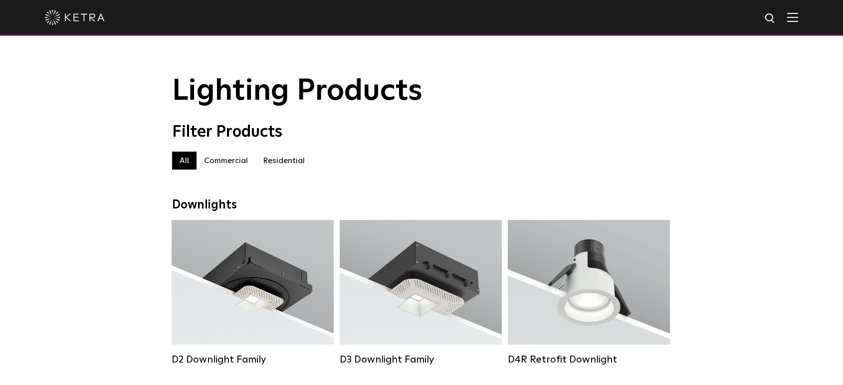 This screenshot has width=843, height=385. What do you see at coordinates (422, 205) in the screenshot?
I see `div: Downlights` at bounding box center [422, 205].